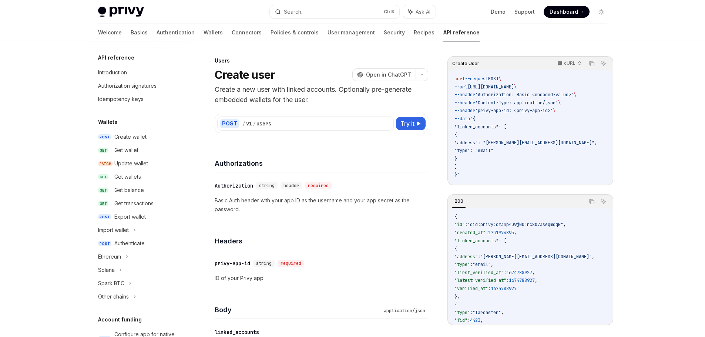  What do you see at coordinates (424, 33) in the screenshot?
I see `a: Recipes` at bounding box center [424, 33].